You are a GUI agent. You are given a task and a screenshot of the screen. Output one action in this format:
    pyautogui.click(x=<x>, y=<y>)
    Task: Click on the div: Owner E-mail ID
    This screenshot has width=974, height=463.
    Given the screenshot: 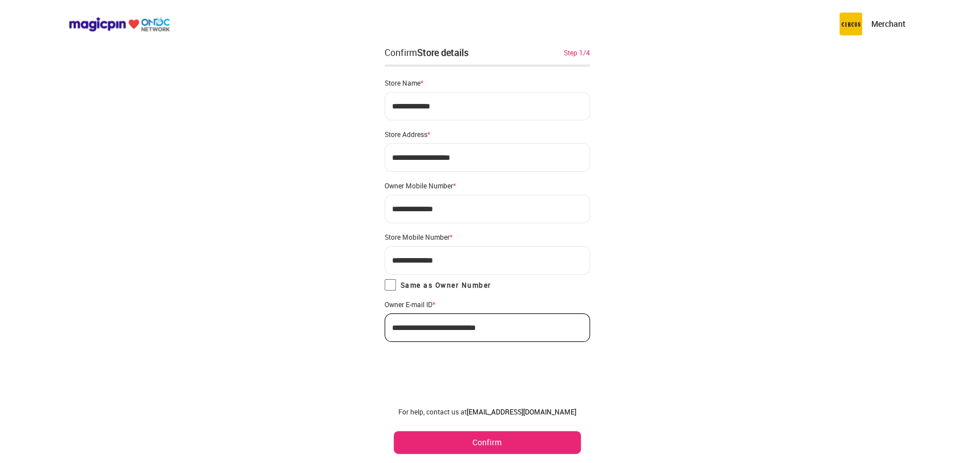 What is the action you would take?
    pyautogui.click(x=487, y=304)
    